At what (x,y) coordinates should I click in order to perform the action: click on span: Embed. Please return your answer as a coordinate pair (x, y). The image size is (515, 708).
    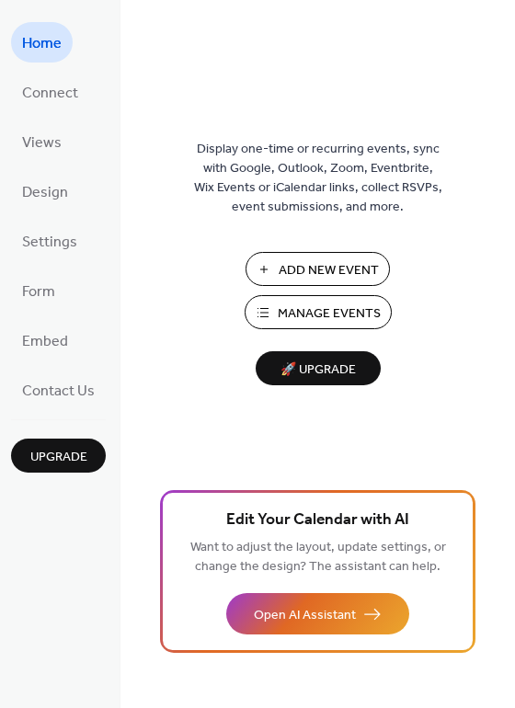
    Looking at the image, I should click on (45, 342).